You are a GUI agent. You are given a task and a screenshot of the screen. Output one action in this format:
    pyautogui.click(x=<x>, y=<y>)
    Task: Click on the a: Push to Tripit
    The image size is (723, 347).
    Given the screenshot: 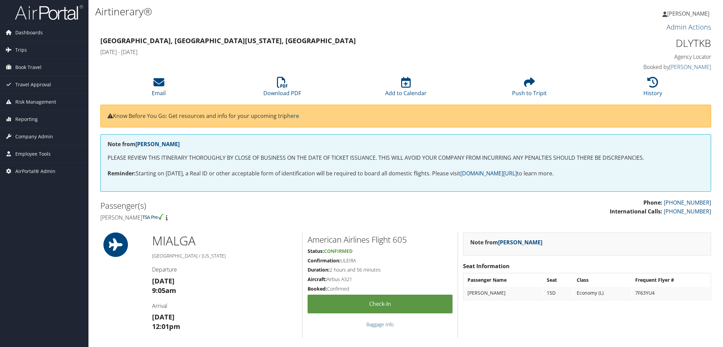 What is the action you would take?
    pyautogui.click(x=529, y=89)
    